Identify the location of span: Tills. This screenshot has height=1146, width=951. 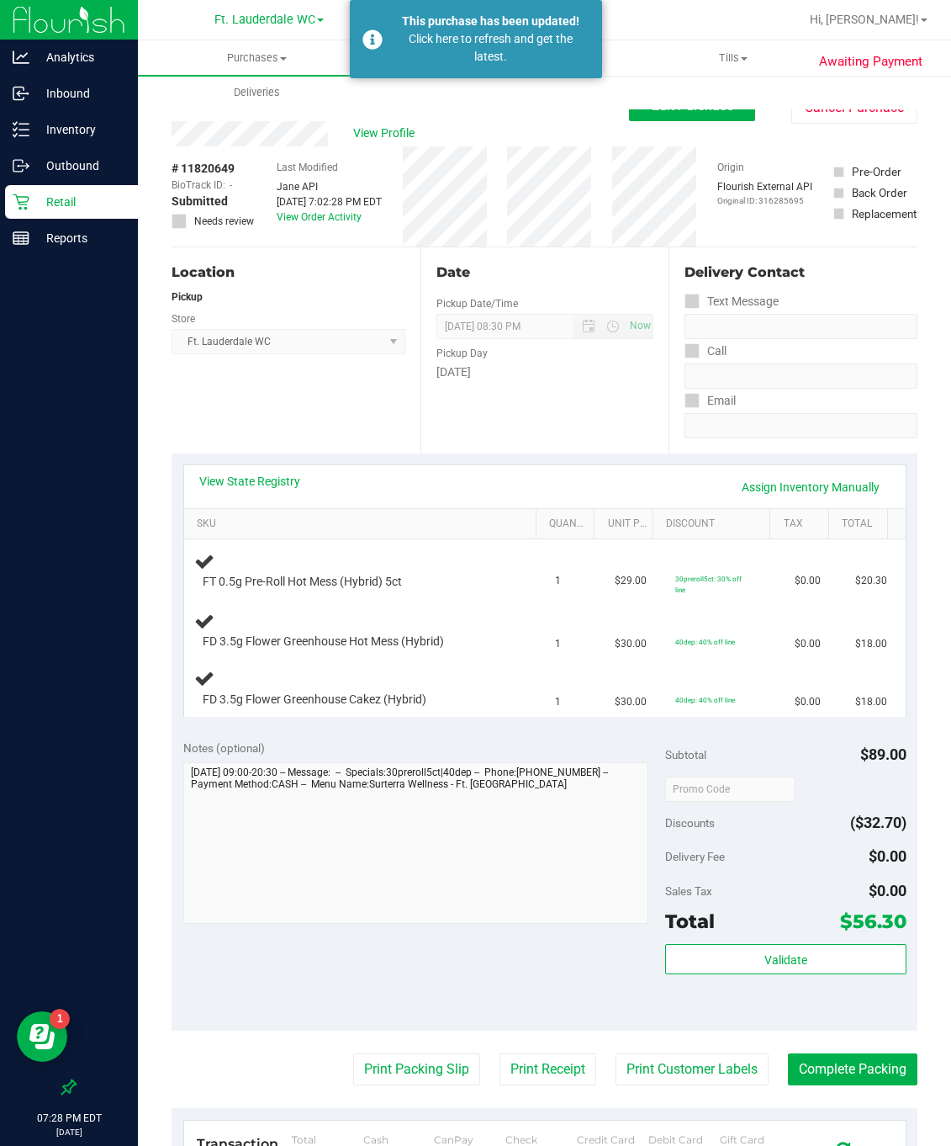
(733, 58).